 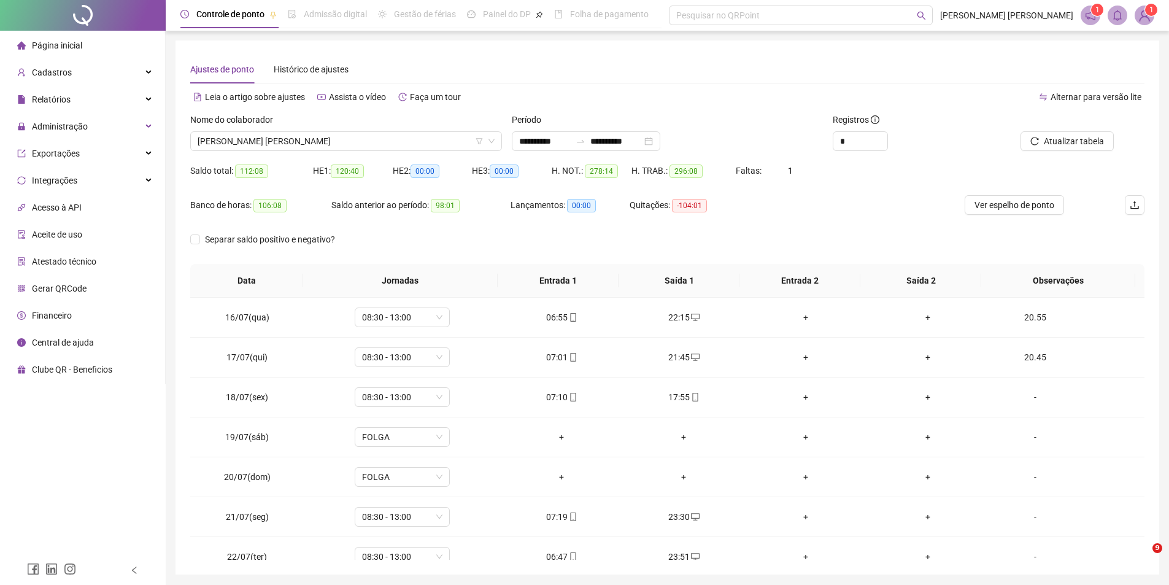 What do you see at coordinates (562, 317) in the screenshot?
I see `div: 06:55` at bounding box center [562, 317].